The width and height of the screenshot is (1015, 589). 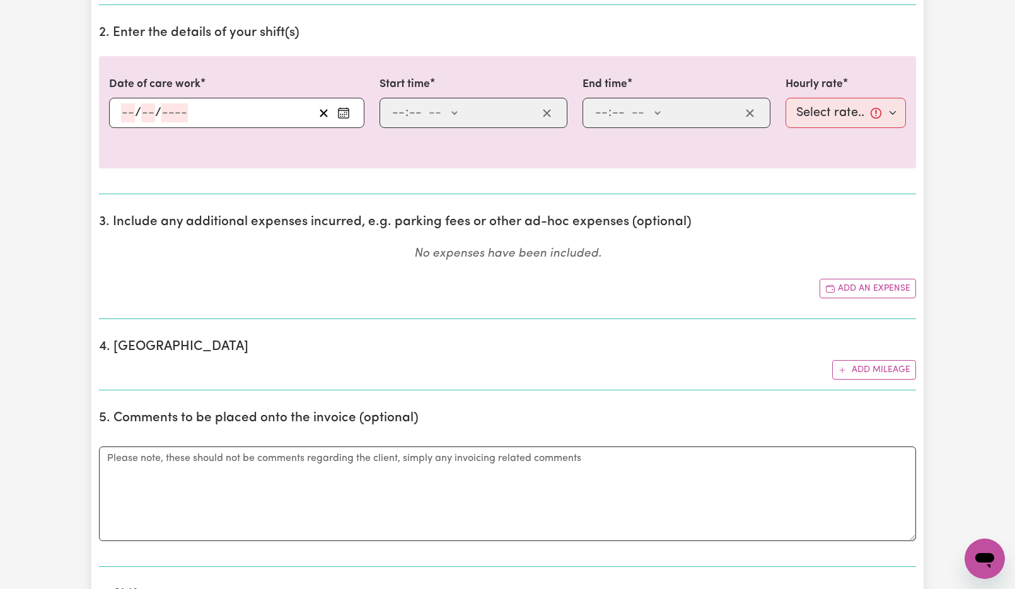 I want to click on h2: 2. Enter the details of your shift(s), so click(x=507, y=33).